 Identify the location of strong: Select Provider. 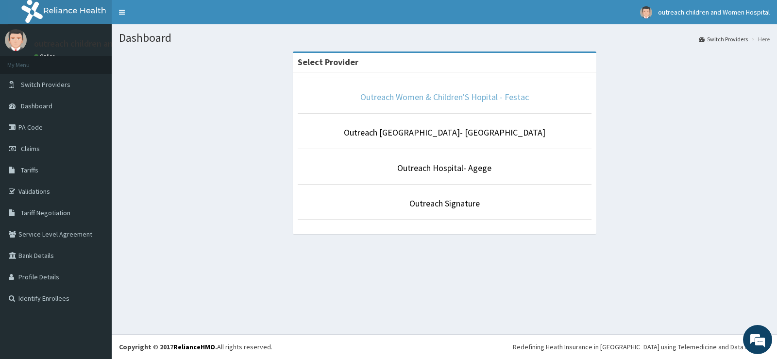
(328, 62).